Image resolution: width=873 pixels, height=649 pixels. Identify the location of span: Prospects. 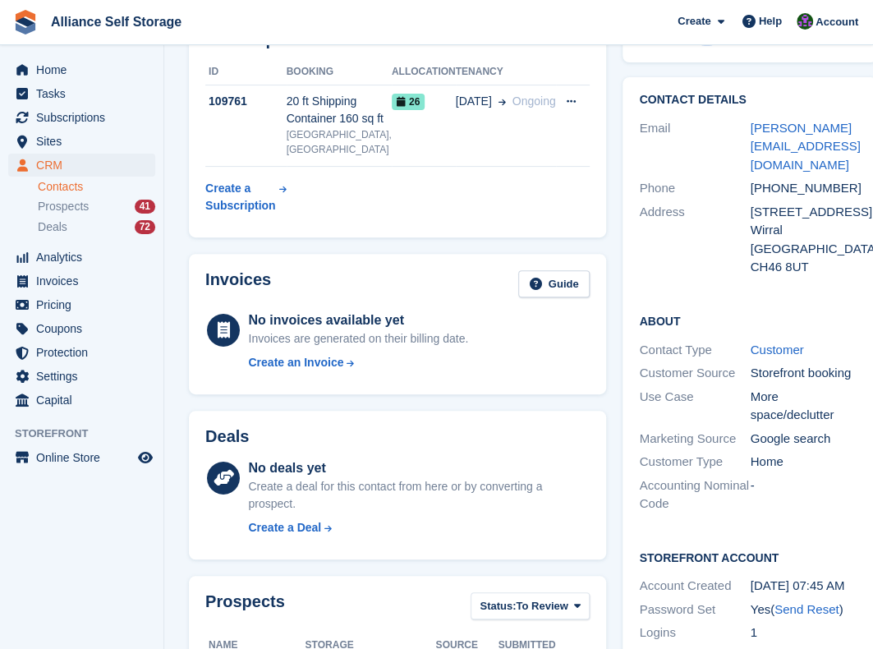
(63, 206).